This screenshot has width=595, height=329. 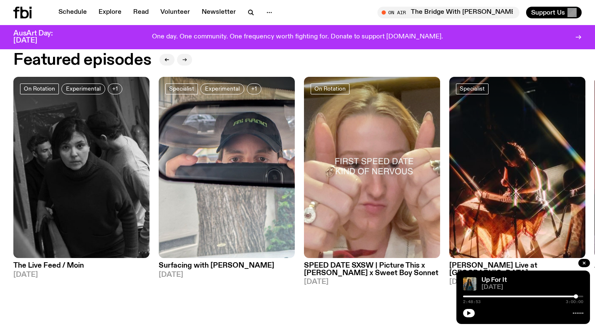 I want to click on span: Support Us, so click(x=547, y=13).